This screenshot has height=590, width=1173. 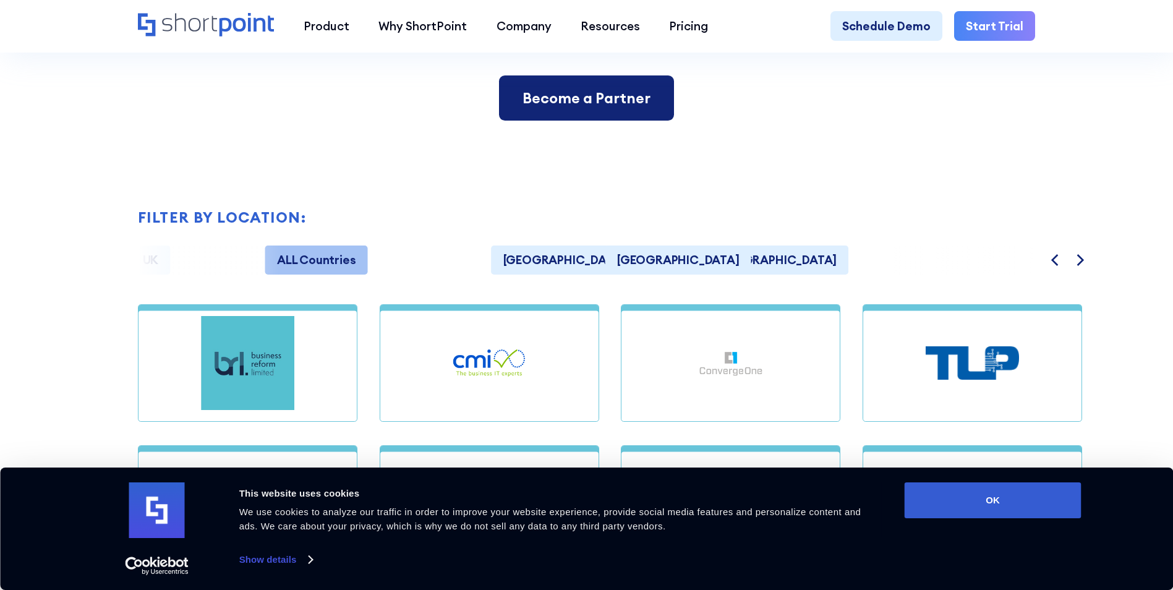 I want to click on a: Show details, so click(x=276, y=560).